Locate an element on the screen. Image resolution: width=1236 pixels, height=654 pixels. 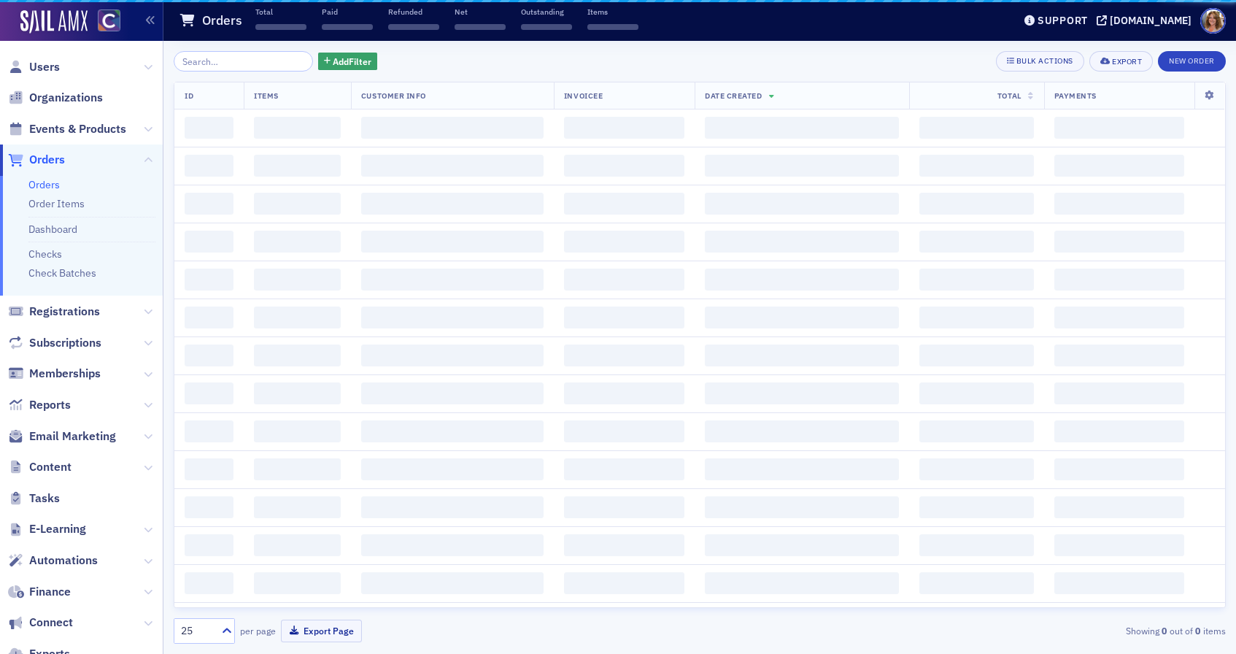
a: Order Items is located at coordinates (56, 204).